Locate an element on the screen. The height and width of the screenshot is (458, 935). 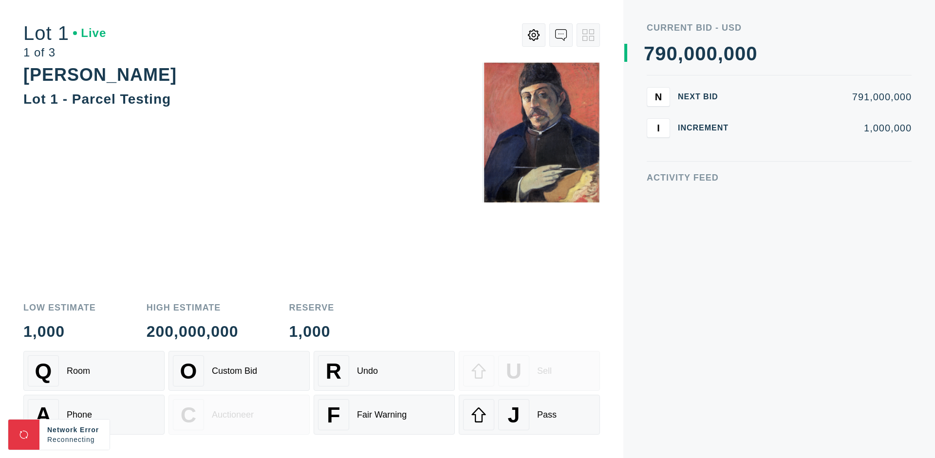
button: APhone is located at coordinates (94, 415).